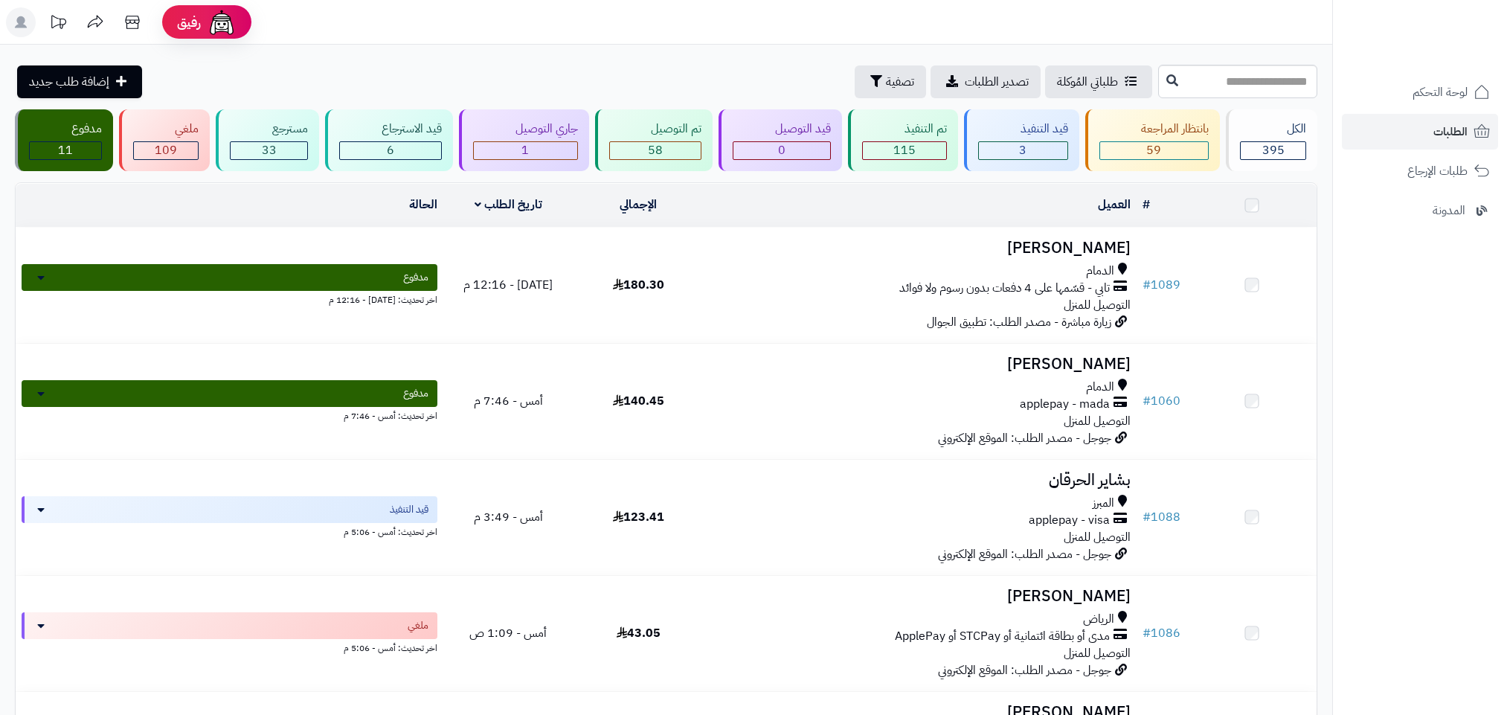  Describe the element at coordinates (1002, 636) in the screenshot. I see `span: مدى أو بطاقة ائتمانية أو STCPay أو ApplePay` at that location.